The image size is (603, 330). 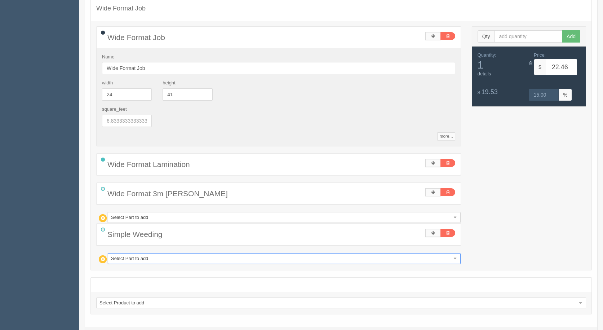 What do you see at coordinates (114, 109) in the screenshot?
I see `label: square_feet` at bounding box center [114, 109].